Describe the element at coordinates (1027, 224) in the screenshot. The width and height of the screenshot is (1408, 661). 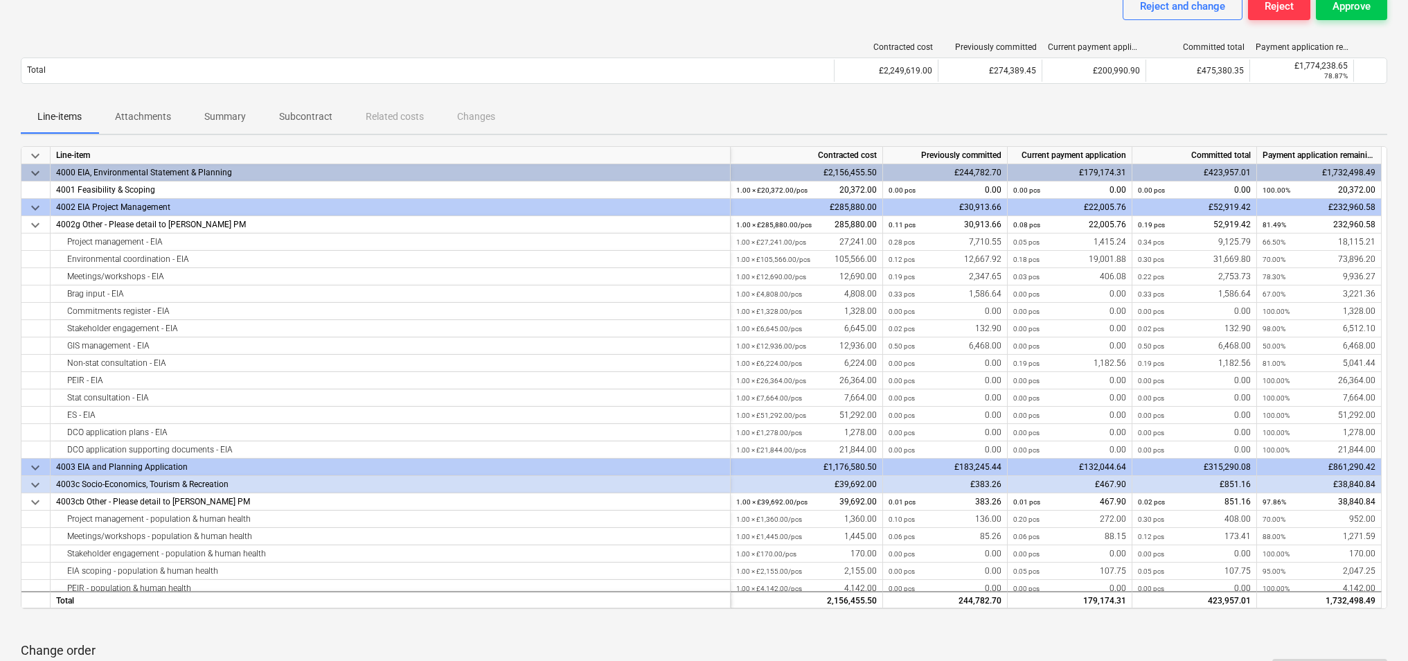
I see `small: 0.08 pcs` at that location.